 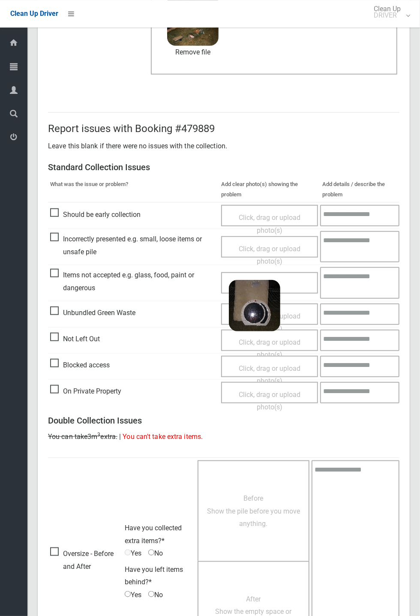 I want to click on th: What was the issue or problem?, so click(x=133, y=189).